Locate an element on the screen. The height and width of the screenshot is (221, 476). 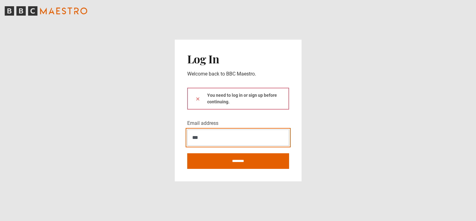
label: Email address is located at coordinates (203, 123).